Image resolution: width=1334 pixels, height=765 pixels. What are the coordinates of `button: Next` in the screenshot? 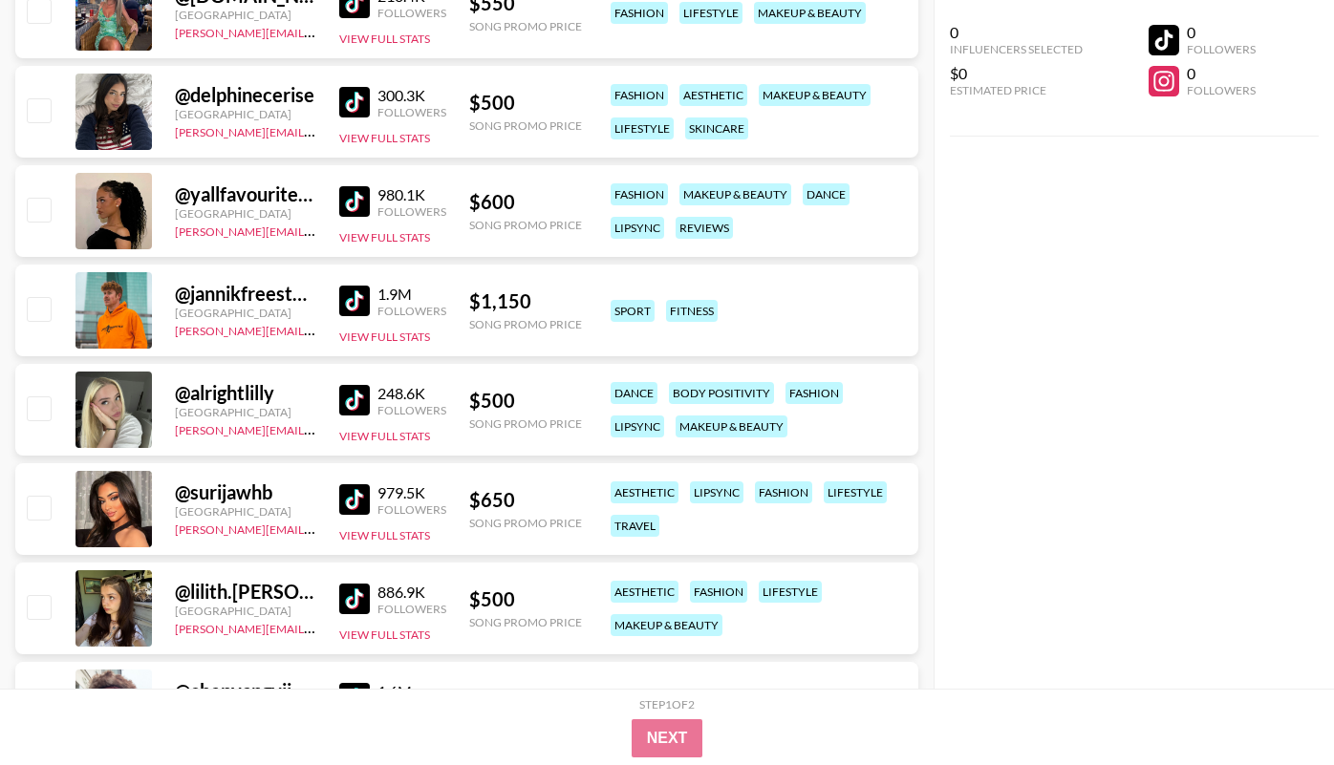 It's located at (667, 738).